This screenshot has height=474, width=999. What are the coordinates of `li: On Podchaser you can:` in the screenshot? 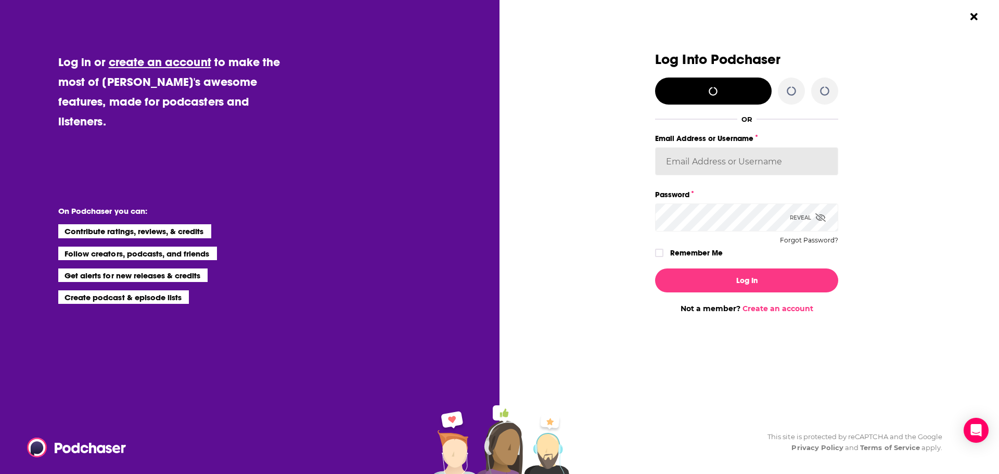 It's located at (162, 211).